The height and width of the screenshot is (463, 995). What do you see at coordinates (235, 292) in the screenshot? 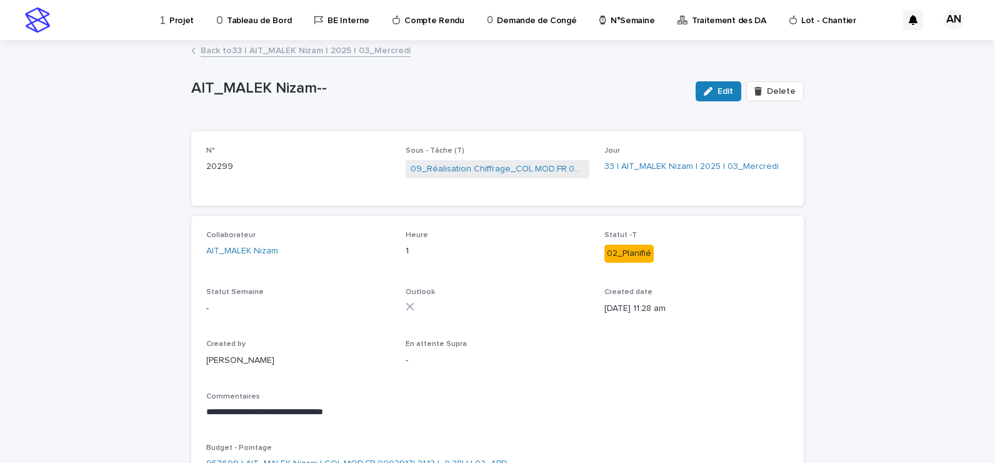
I see `span: Statut Semaine` at bounding box center [235, 292].